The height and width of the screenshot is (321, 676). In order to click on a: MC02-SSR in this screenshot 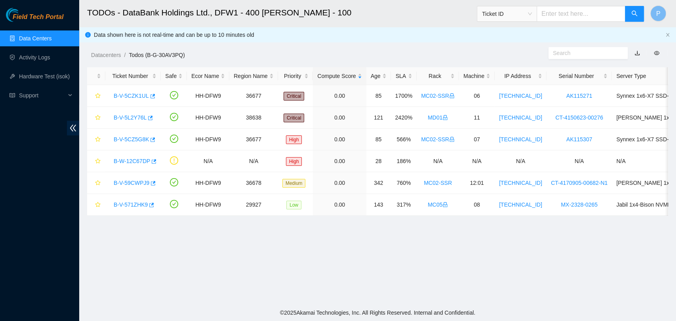, I will do `click(438, 183)`.